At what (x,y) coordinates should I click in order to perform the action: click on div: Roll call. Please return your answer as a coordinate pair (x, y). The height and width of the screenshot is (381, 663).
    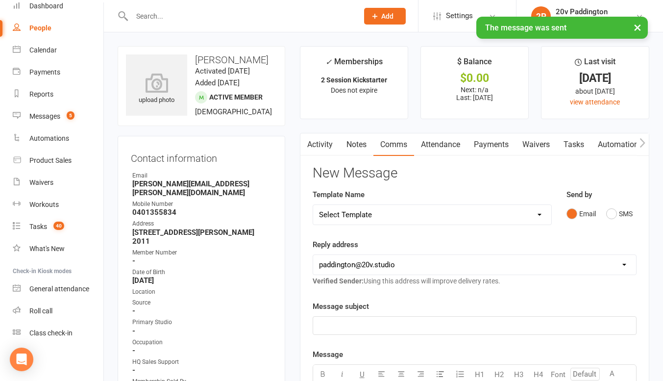
    Looking at the image, I should click on (41, 311).